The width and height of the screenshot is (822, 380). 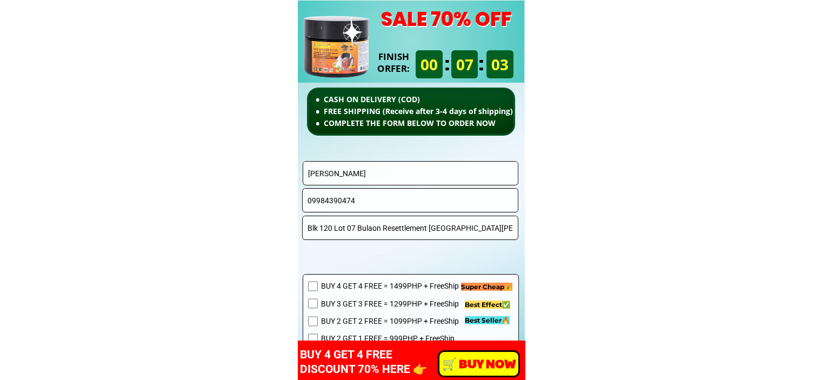 I want to click on span: Best Effect✅, so click(x=487, y=304).